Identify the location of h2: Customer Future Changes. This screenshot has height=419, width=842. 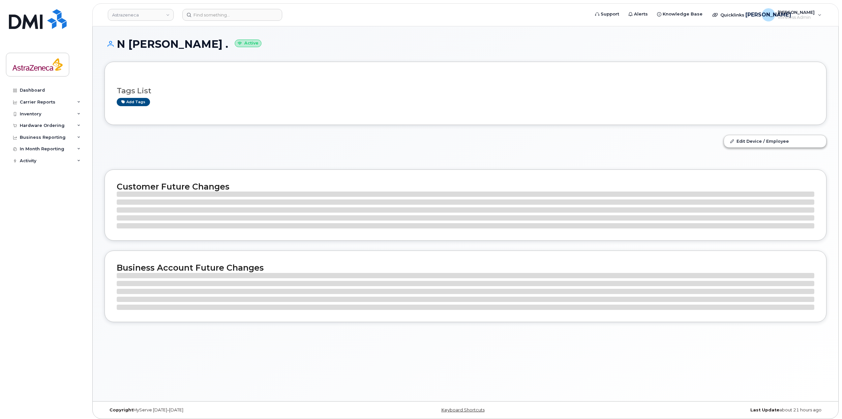
(466, 187).